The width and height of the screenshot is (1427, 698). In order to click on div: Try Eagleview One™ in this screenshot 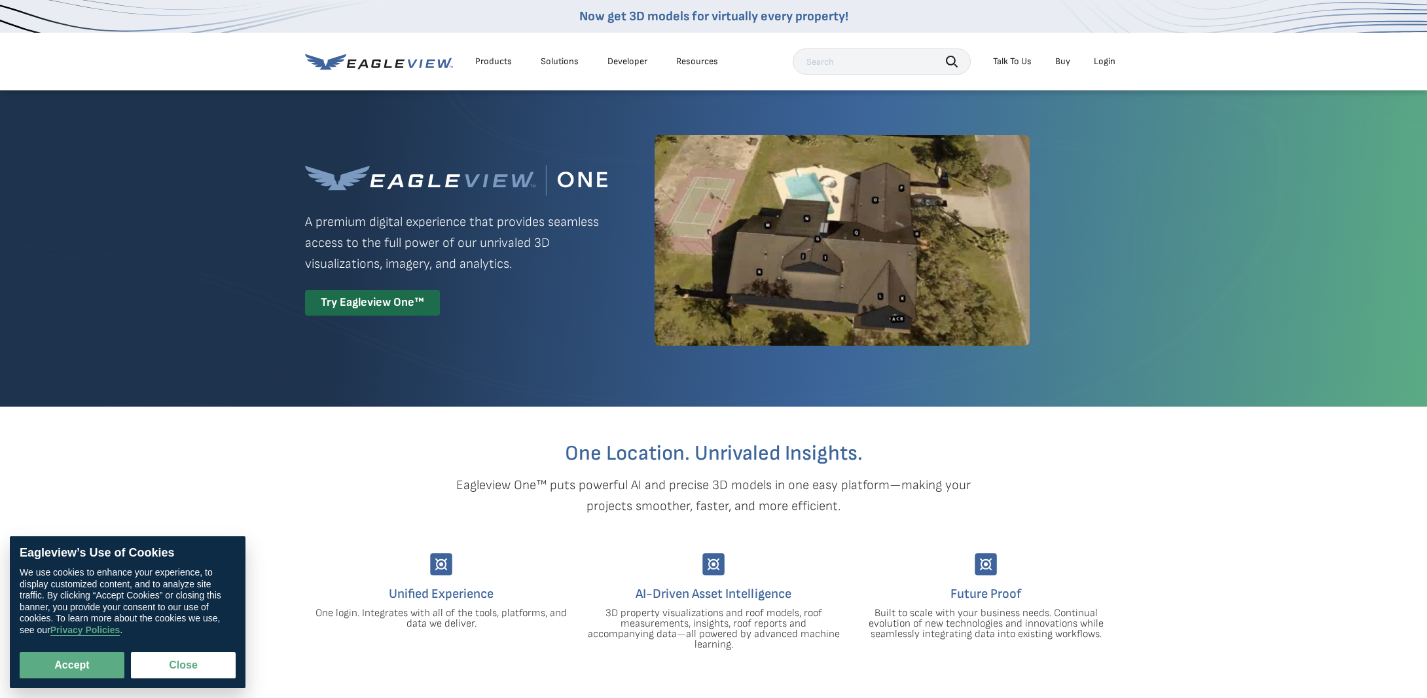, I will do `click(373, 303)`.